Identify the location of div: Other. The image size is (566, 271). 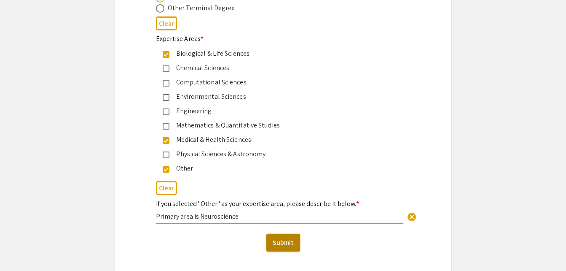
(280, 168).